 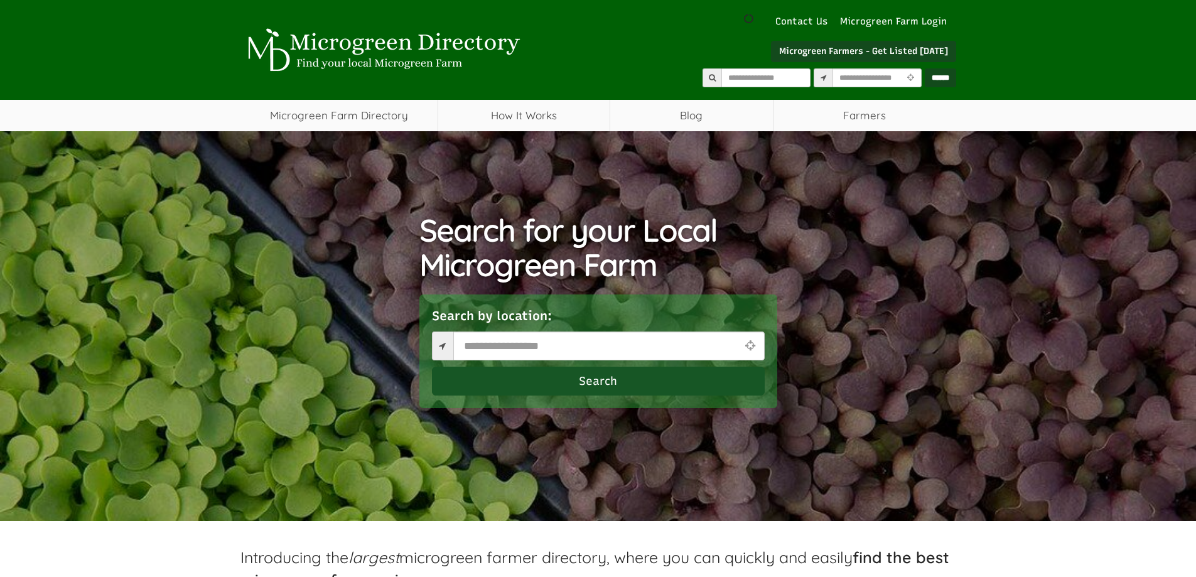 What do you see at coordinates (897, 21) in the screenshot?
I see `a: Microgreen Farm Login` at bounding box center [897, 21].